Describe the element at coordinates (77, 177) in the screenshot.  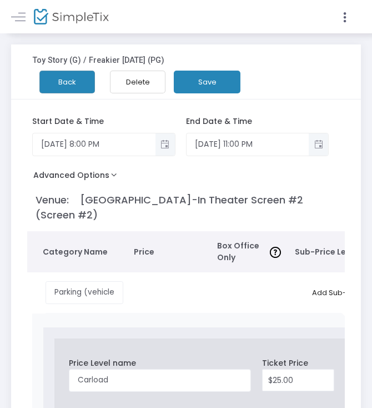
I see `button: Advanced Options` at that location.